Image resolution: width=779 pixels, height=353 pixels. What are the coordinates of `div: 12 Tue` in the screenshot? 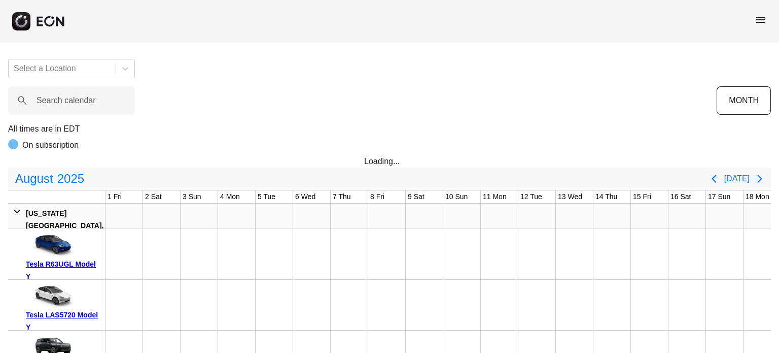 It's located at (531, 196).